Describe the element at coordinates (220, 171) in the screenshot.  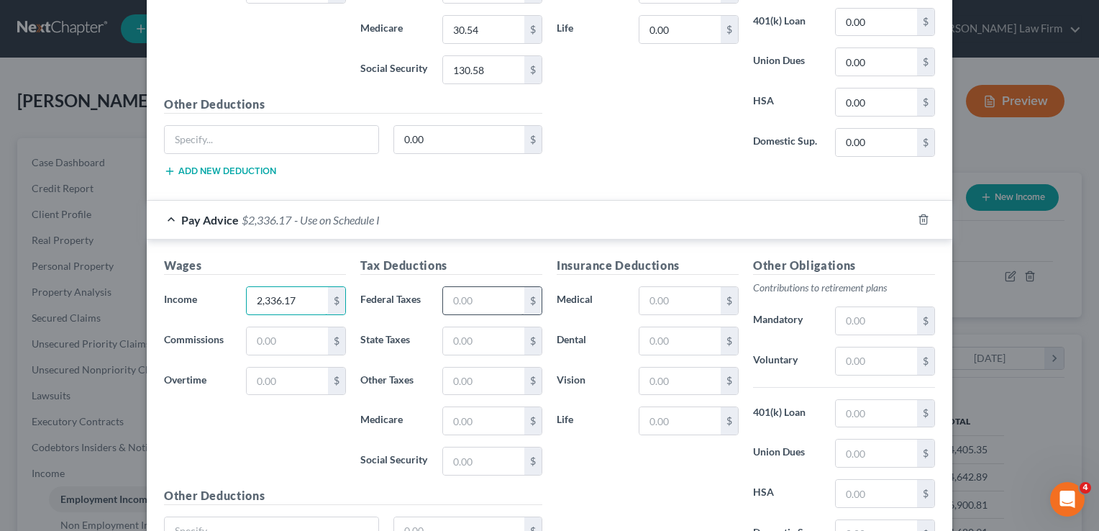
I see `button: Add new deduction` at that location.